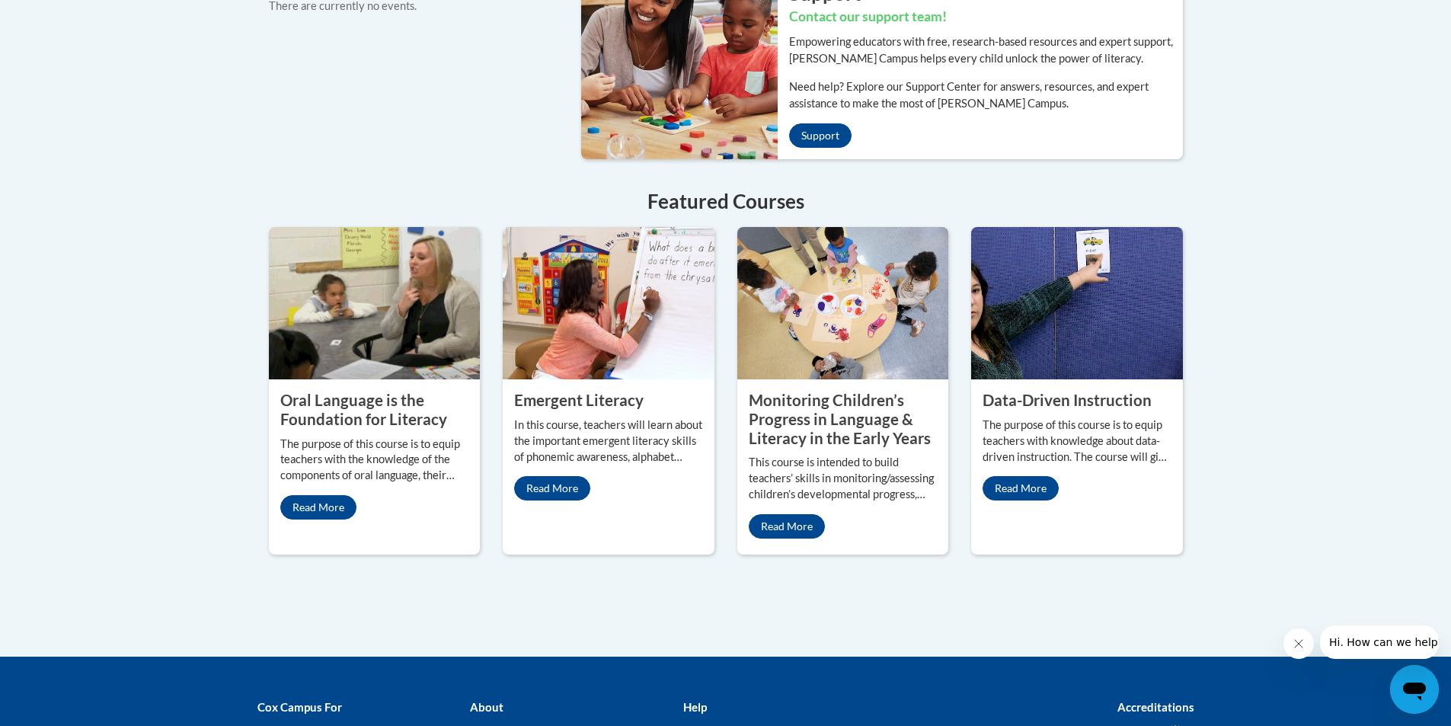 This screenshot has width=1451, height=726. I want to click on property: Emergent Literacy, so click(579, 400).